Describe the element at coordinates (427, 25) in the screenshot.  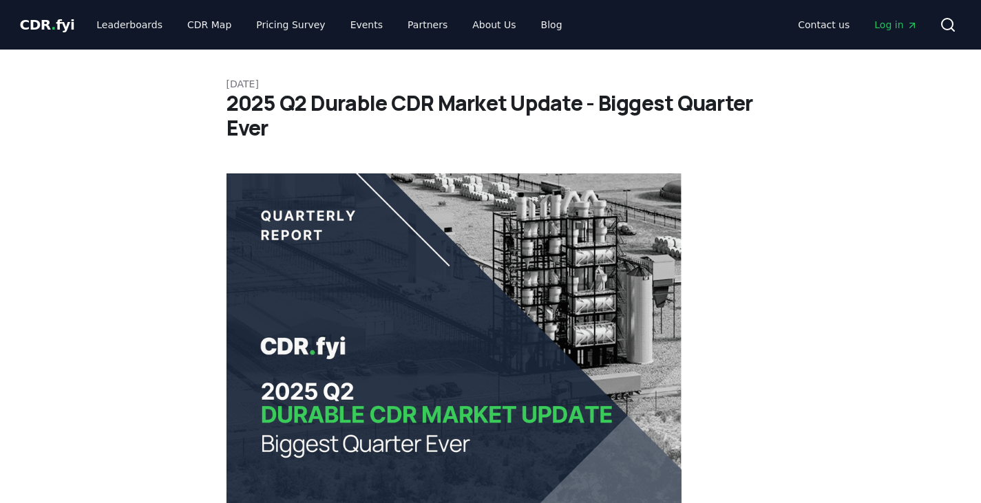
I see `a: Partners` at that location.